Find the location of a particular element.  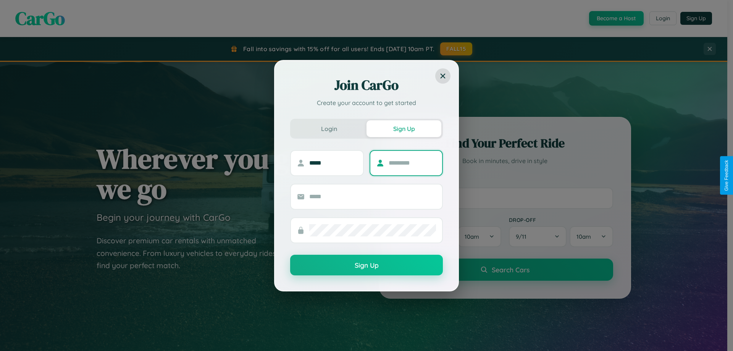

div: Give Feedback is located at coordinates (726, 175).